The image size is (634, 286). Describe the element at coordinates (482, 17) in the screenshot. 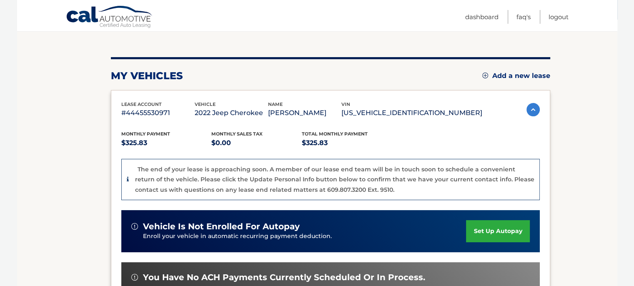

I see `a: Dashboard` at that location.